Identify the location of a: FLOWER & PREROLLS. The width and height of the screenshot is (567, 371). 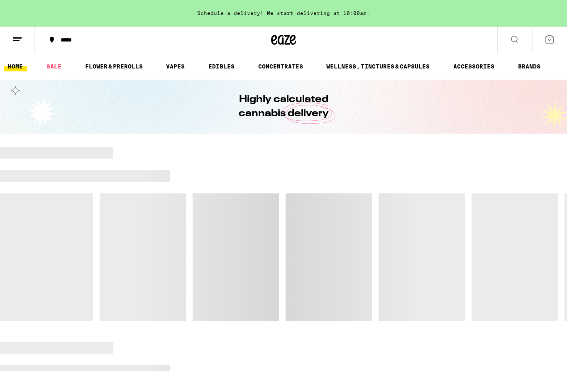
(114, 66).